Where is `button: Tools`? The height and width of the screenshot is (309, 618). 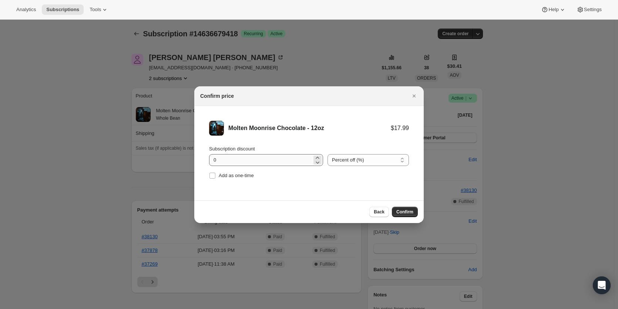 button: Tools is located at coordinates (99, 10).